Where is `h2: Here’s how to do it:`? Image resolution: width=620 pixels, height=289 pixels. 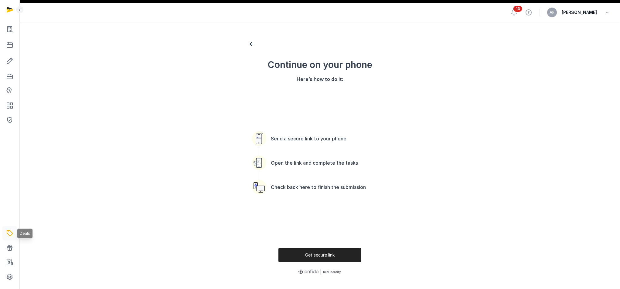 h2: Here’s how to do it: is located at coordinates (320, 79).